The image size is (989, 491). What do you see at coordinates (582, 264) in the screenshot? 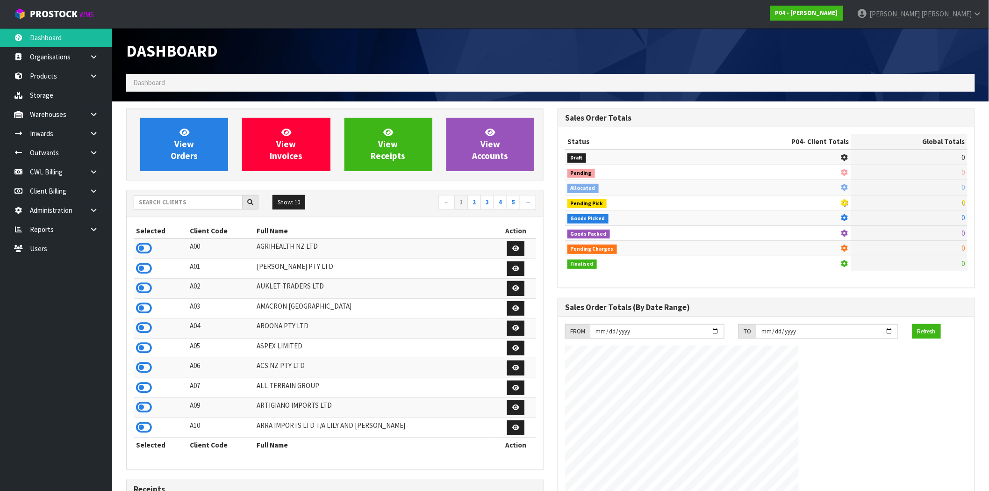
I see `span: Finalised` at bounding box center [582, 264].